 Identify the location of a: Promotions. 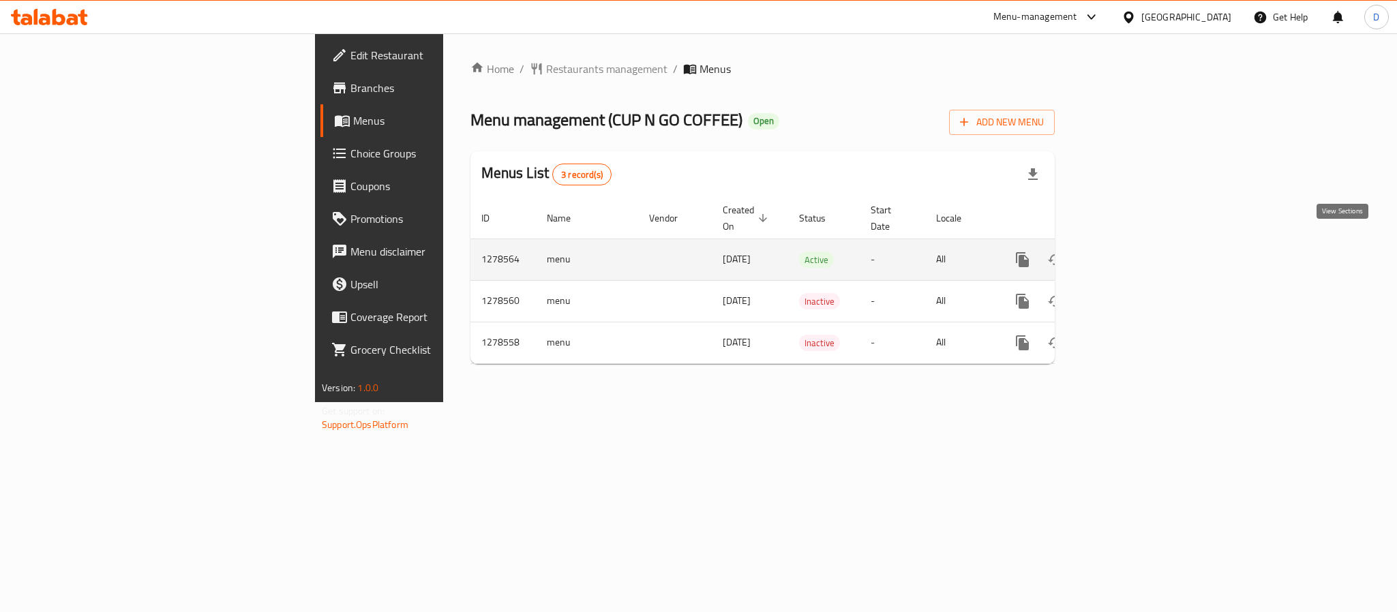
(434, 219).